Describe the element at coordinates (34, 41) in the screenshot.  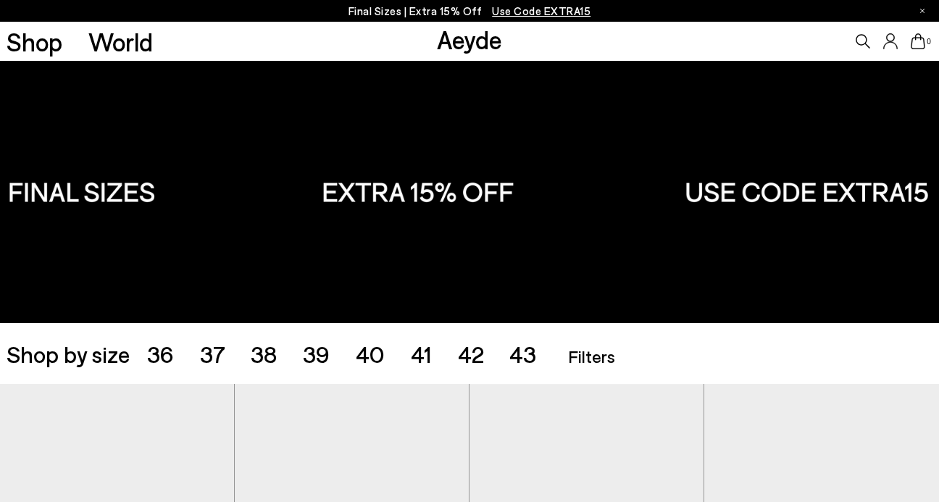
I see `a: Shop` at that location.